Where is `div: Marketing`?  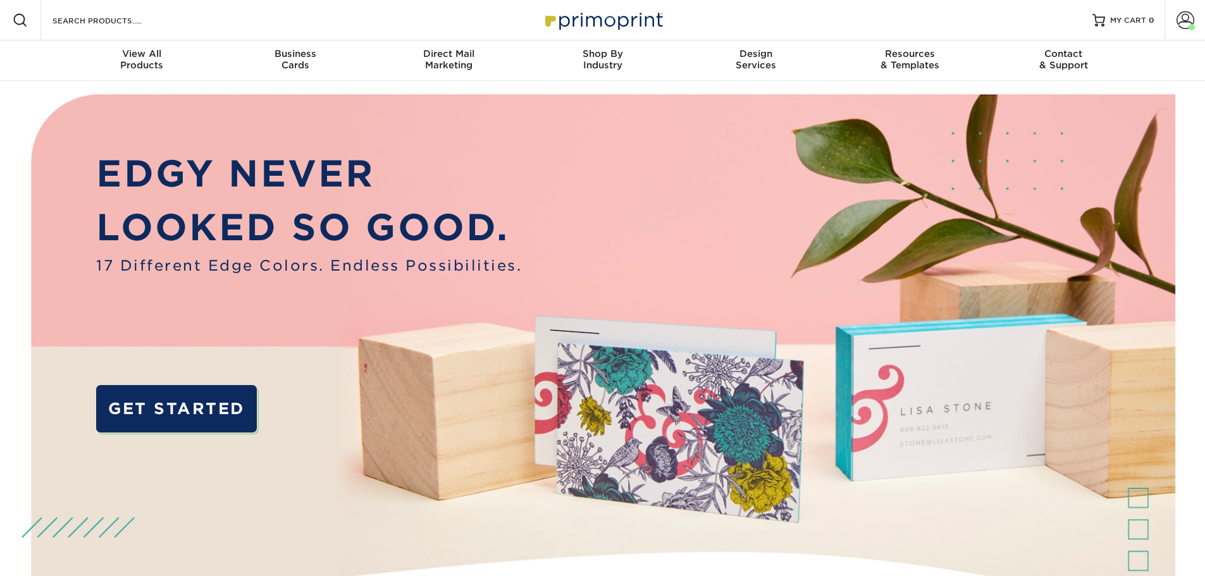
div: Marketing is located at coordinates (448, 59).